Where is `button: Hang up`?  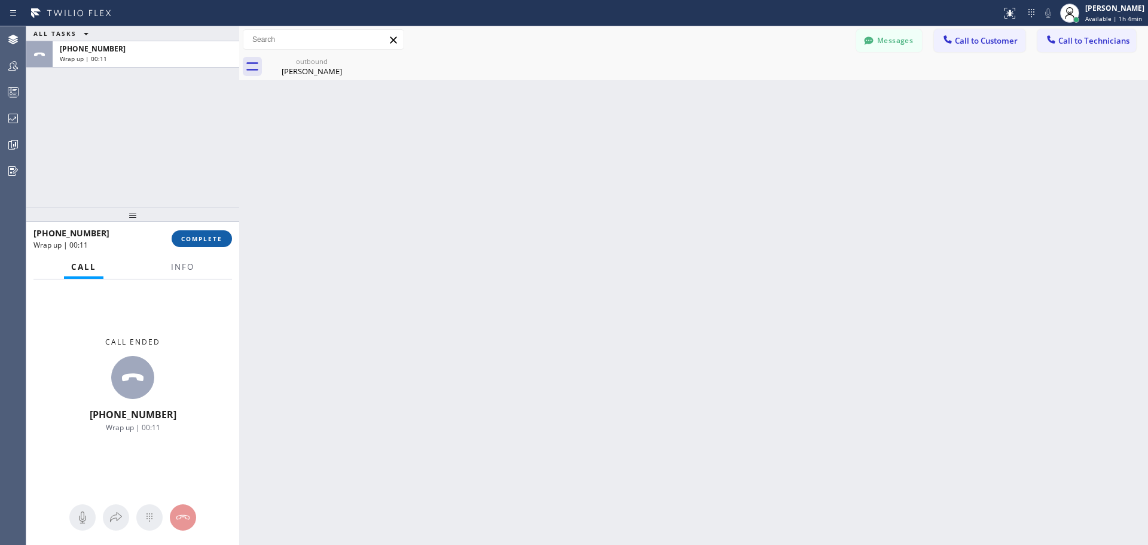 button: Hang up is located at coordinates (183, 517).